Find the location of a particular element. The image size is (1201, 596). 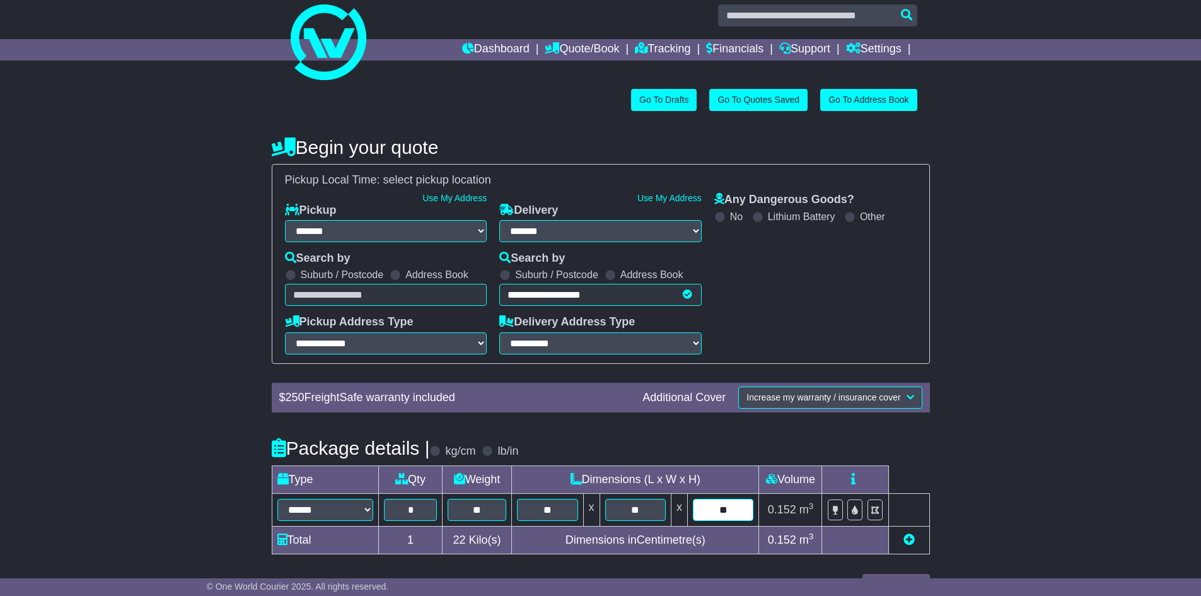

label: Delivery is located at coordinates (528, 211).